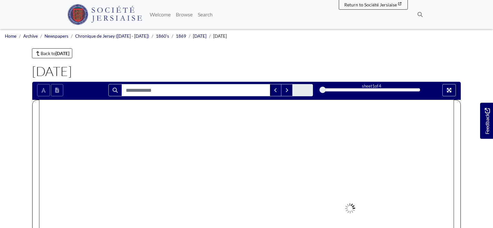  I want to click on a: Archive, so click(30, 36).